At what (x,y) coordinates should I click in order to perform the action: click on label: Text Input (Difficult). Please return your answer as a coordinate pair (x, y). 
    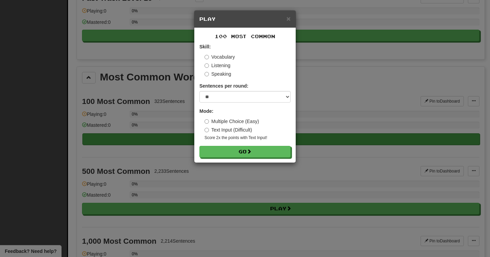
    Looking at the image, I should click on (228, 130).